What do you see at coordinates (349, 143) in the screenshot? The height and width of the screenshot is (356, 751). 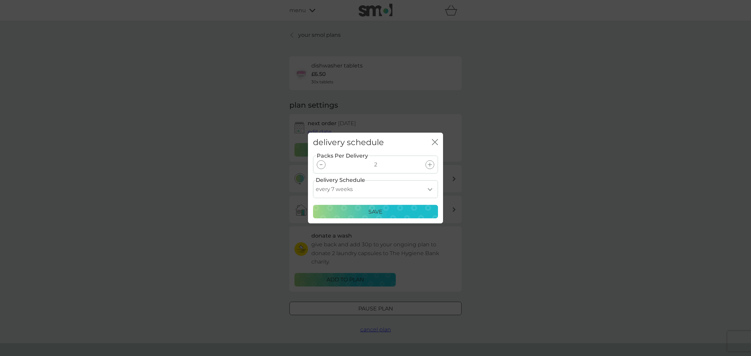 I see `h2: delivery schedule` at bounding box center [349, 143].